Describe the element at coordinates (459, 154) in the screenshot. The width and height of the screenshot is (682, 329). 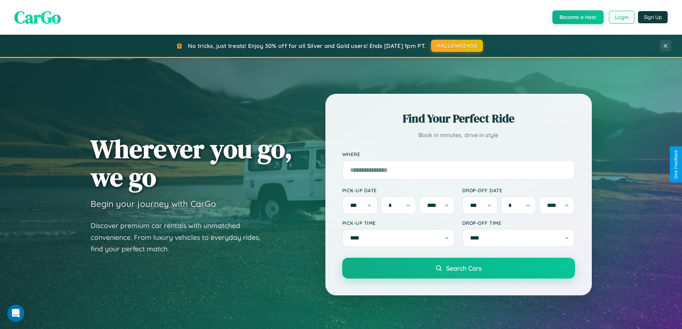
I see `label: Where` at that location.